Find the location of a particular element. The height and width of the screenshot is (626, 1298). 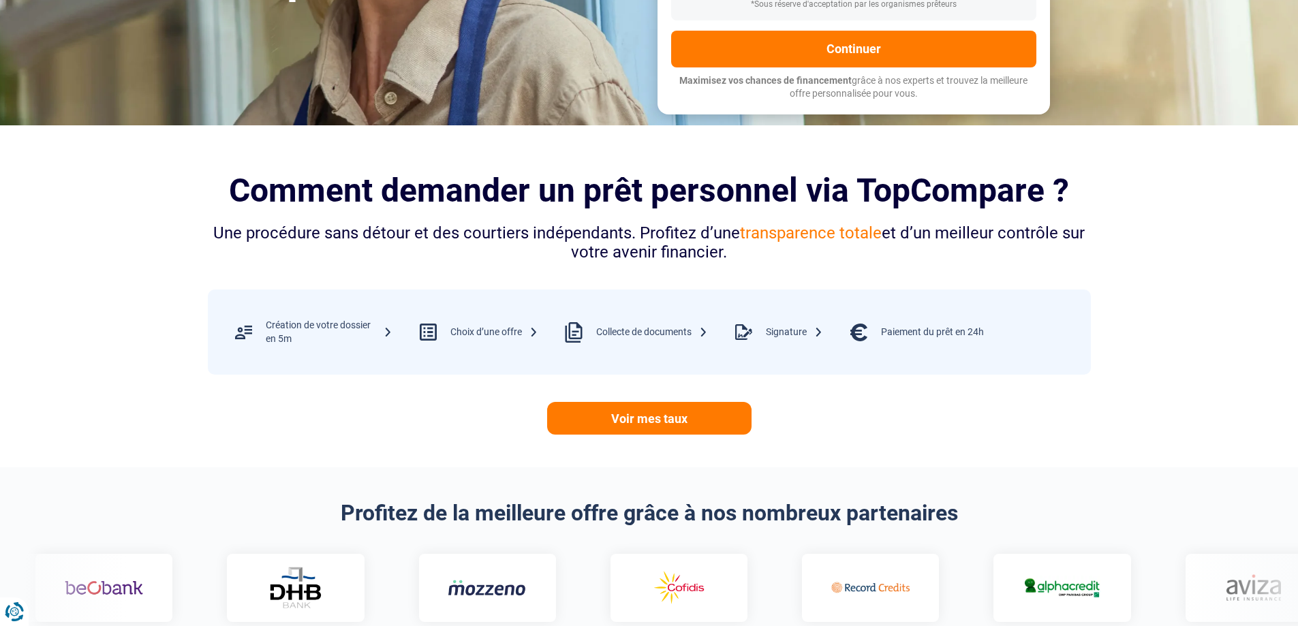

img: Record credits is located at coordinates (854, 588).